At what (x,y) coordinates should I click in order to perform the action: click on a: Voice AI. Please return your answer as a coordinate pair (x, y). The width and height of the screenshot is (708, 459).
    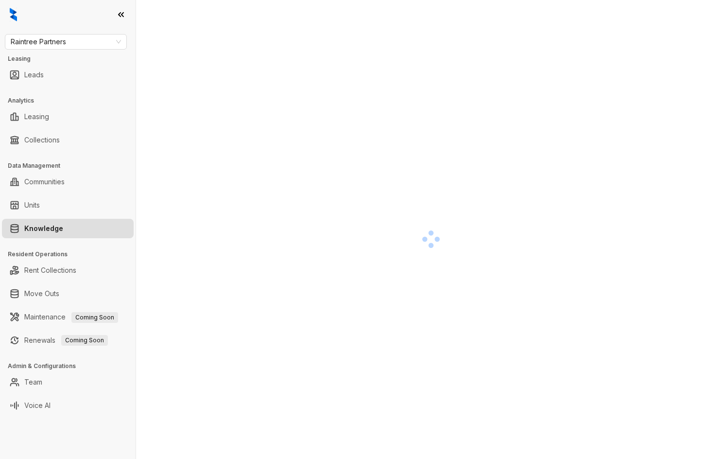
    Looking at the image, I should click on (37, 405).